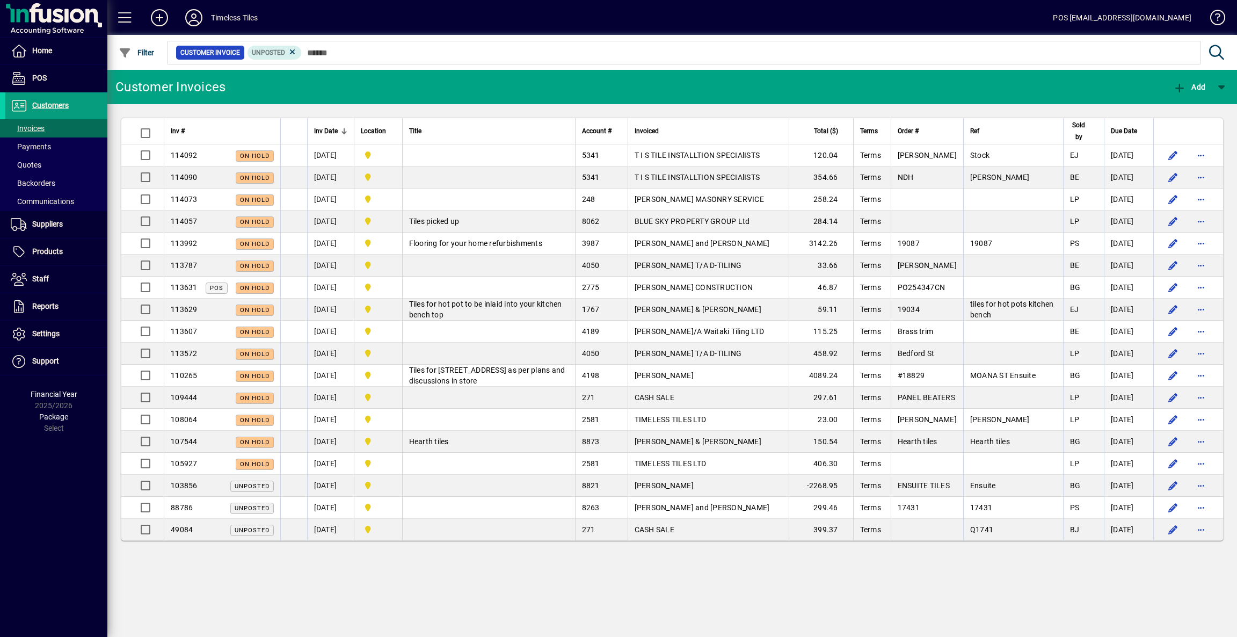  What do you see at coordinates (136, 53) in the screenshot?
I see `span: Filter` at bounding box center [136, 53].